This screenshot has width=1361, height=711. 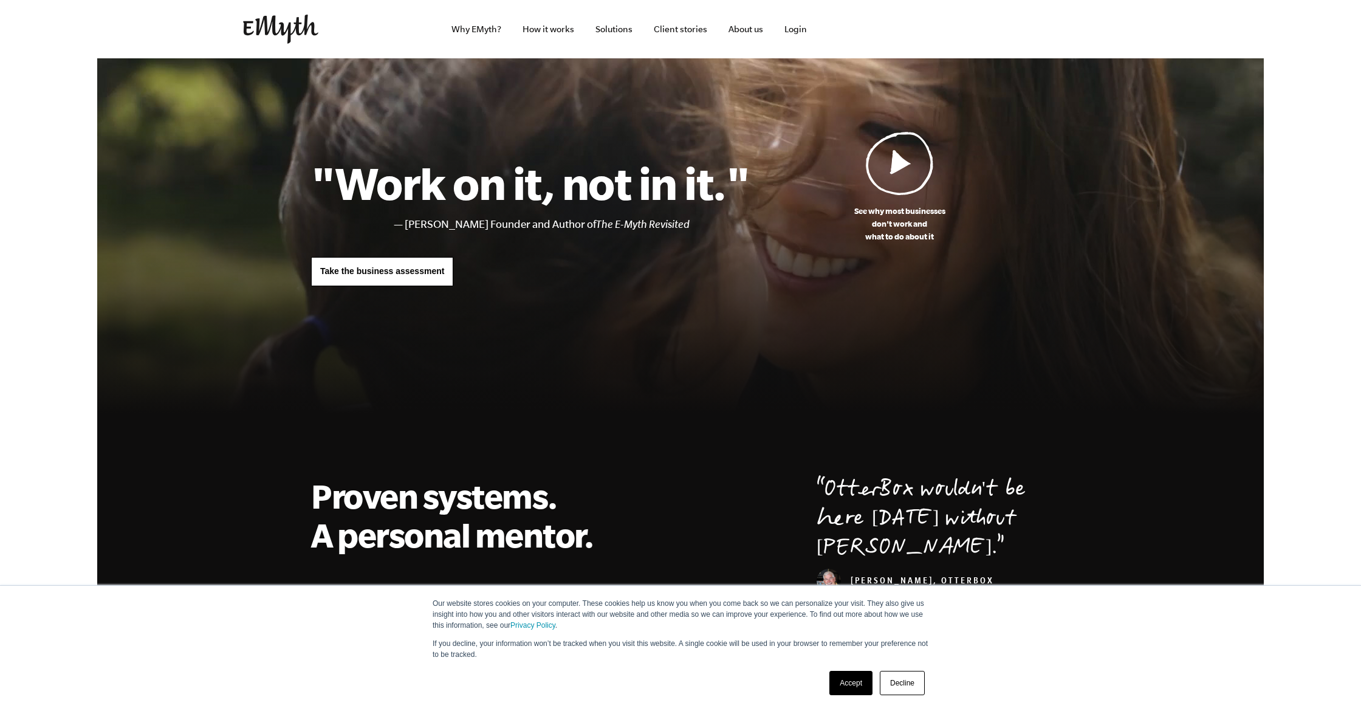 I want to click on p: We combine time-tested systems with the accountability and guidance of a 1:1 mentor to support no..., so click(x=459, y=609).